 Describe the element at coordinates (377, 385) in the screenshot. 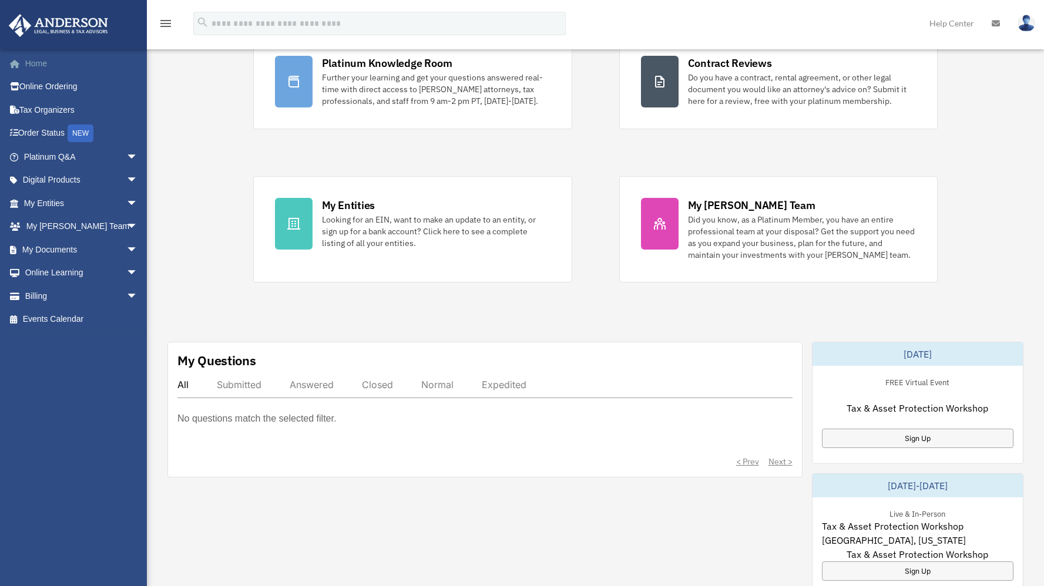

I see `div: Closed` at that location.